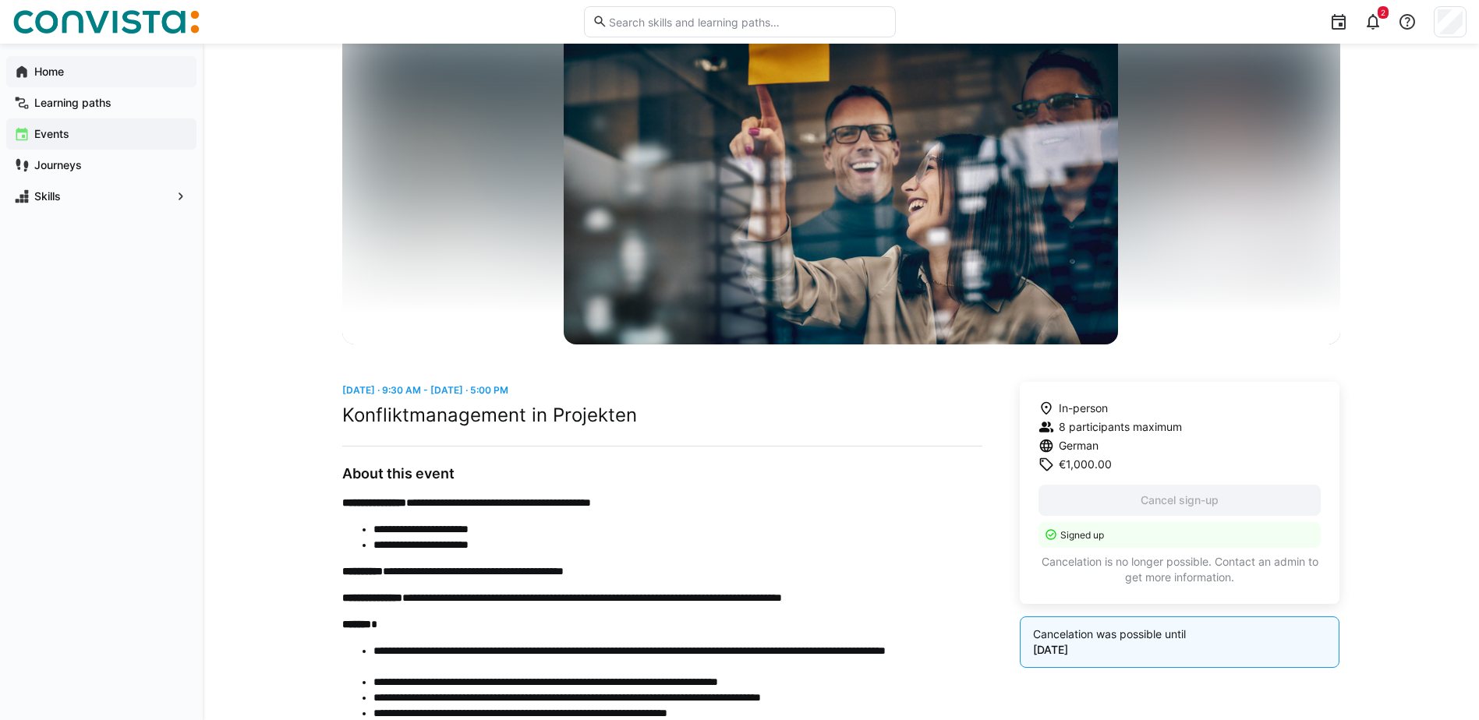 Image resolution: width=1479 pixels, height=720 pixels. I want to click on span: €1,000.00, so click(1085, 465).